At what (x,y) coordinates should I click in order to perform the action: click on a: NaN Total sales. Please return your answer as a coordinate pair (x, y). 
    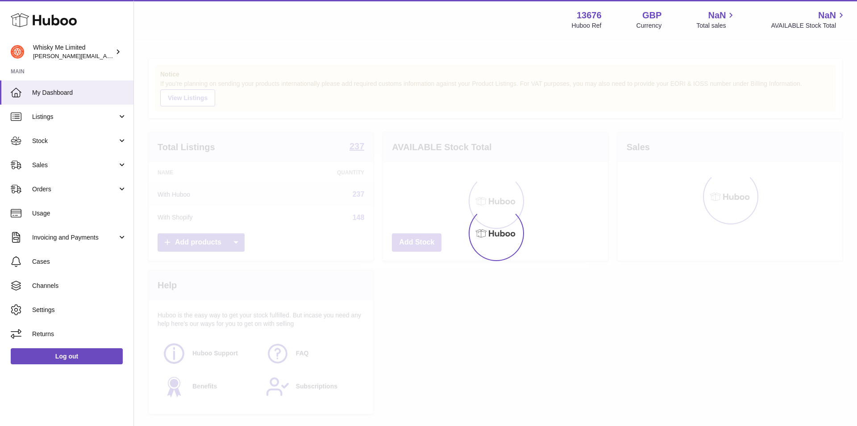
    Looking at the image, I should click on (716, 20).